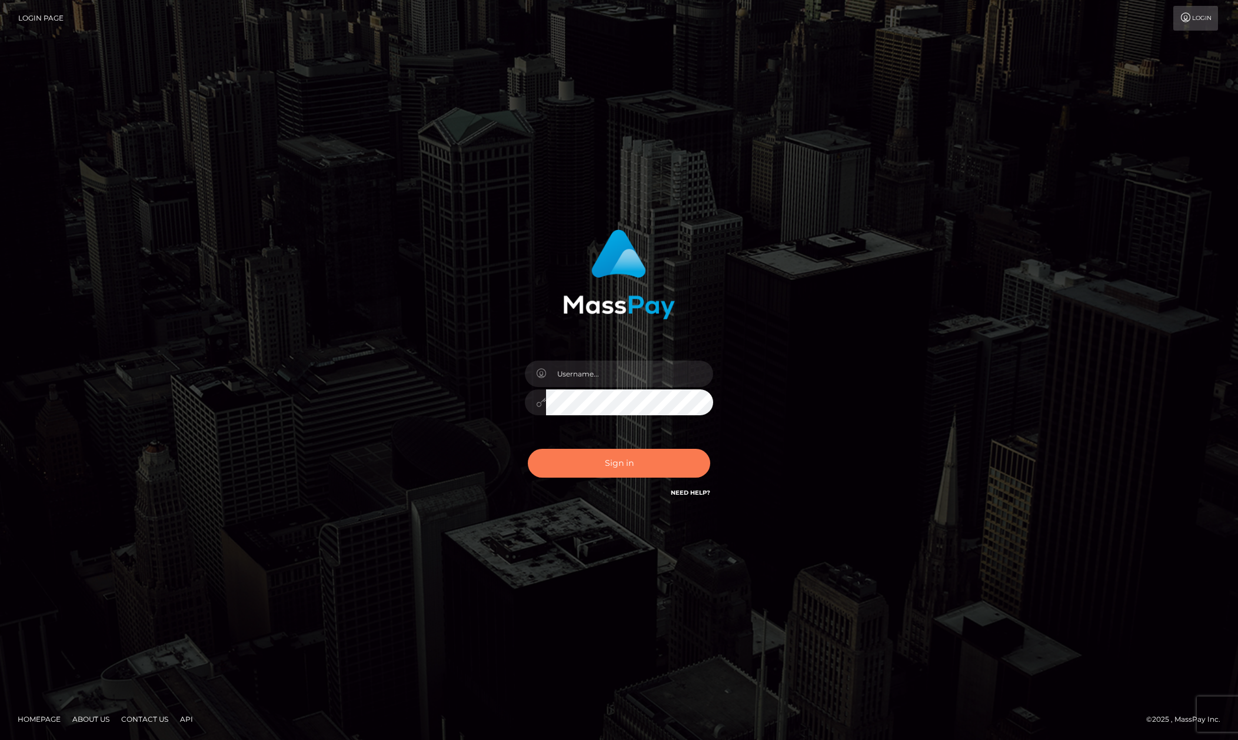 This screenshot has width=1238, height=740. Describe the element at coordinates (619, 463) in the screenshot. I see `button: Sign in` at that location.